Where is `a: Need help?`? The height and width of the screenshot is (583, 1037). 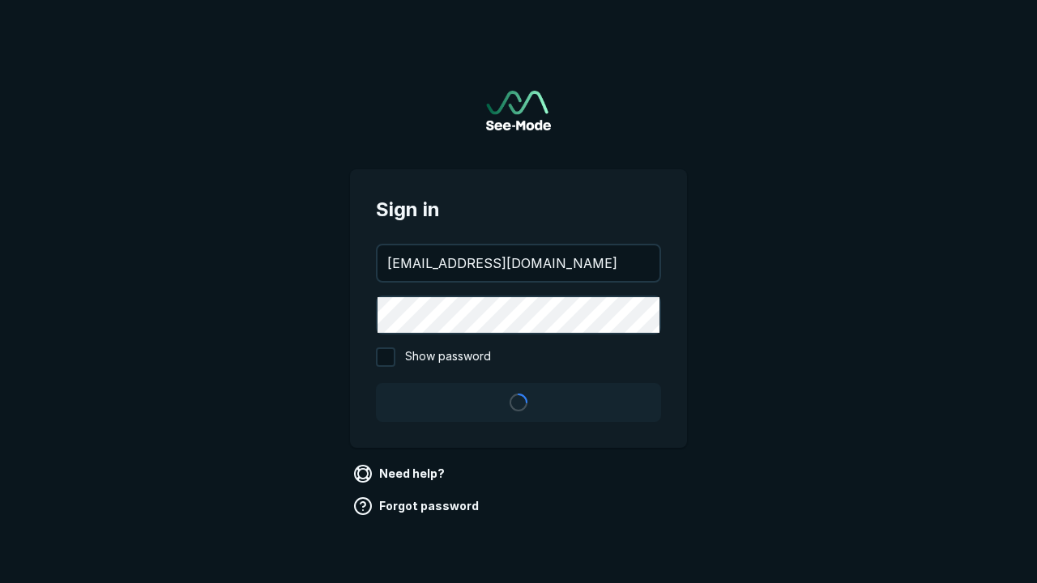 a: Need help? is located at coordinates (400, 474).